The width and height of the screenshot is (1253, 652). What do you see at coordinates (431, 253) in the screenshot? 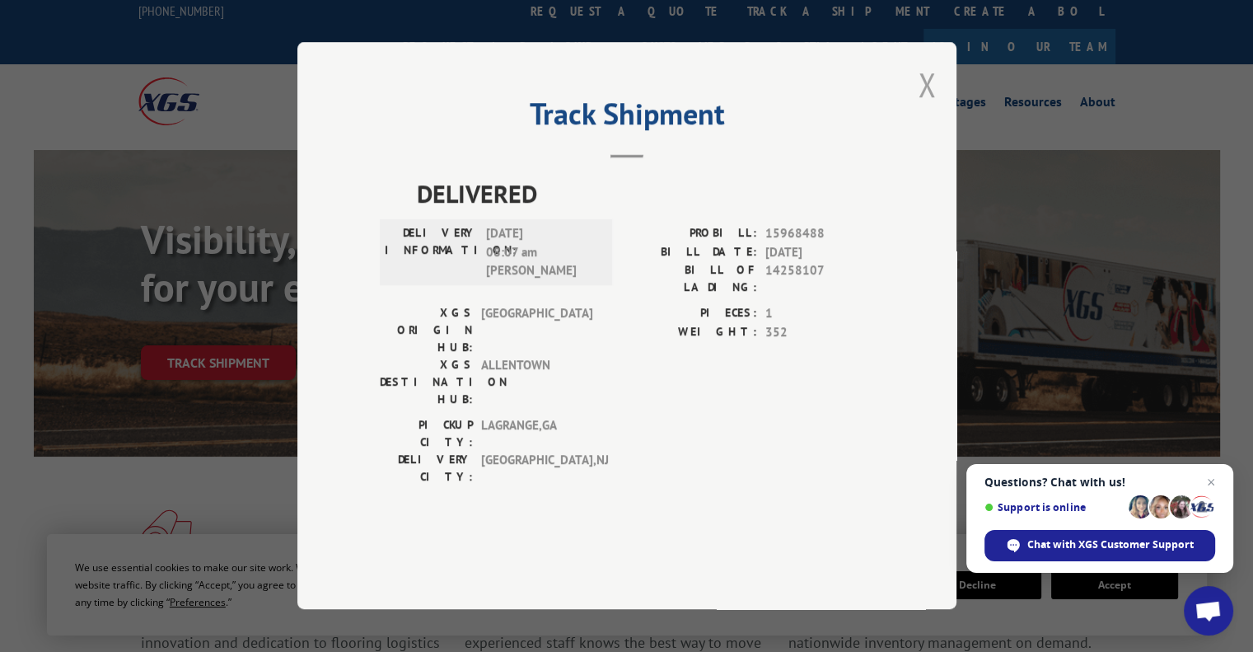
I see `label: DELIVERY INFORMATION:` at bounding box center [431, 253].